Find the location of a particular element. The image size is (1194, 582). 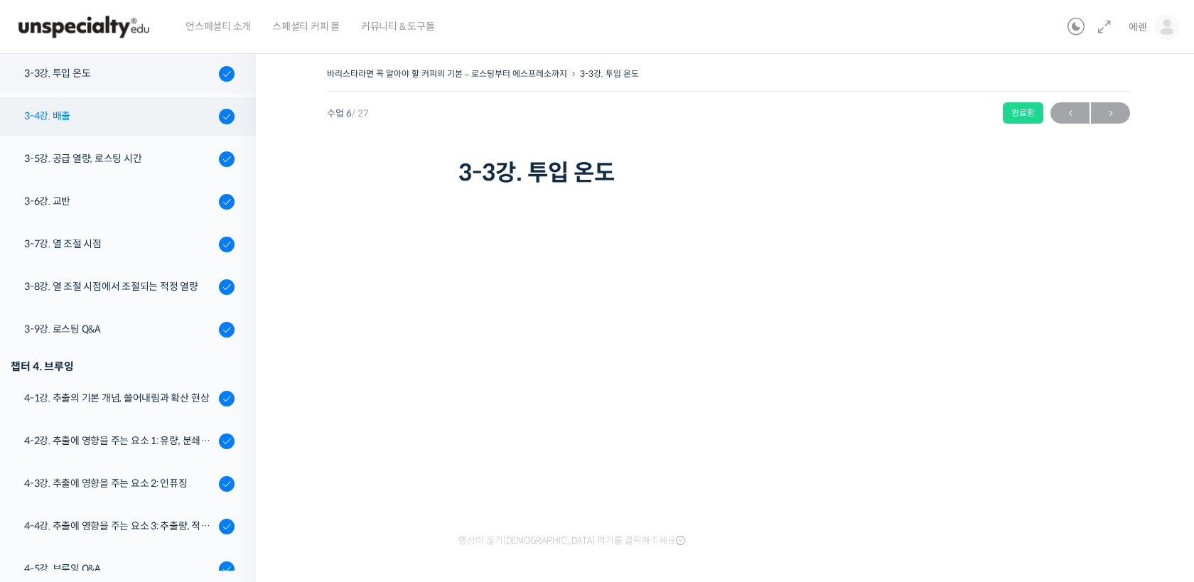

div: 4-2강. 추출에 영향을 주는 요소 1: 유량, 분쇄도, 교반 is located at coordinates (119, 441).